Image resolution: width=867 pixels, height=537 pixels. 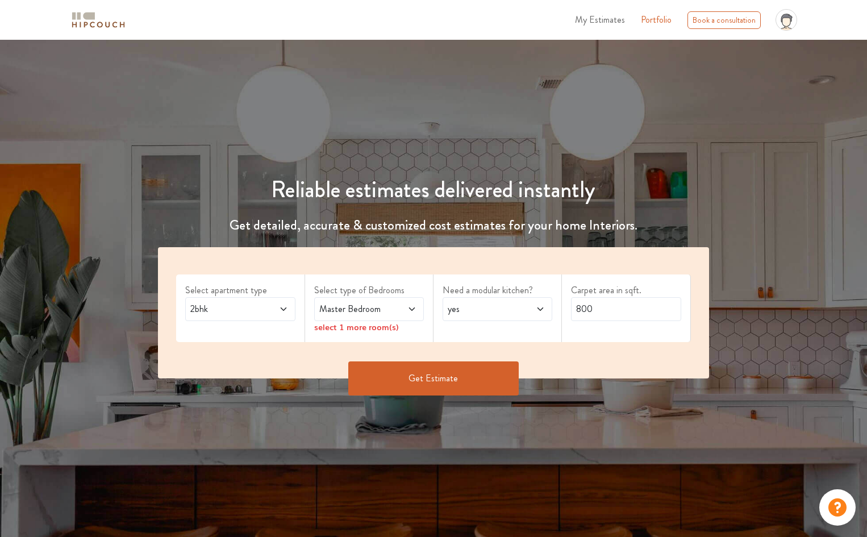 What do you see at coordinates (354, 309) in the screenshot?
I see `span: Master Bedroom` at bounding box center [354, 309].